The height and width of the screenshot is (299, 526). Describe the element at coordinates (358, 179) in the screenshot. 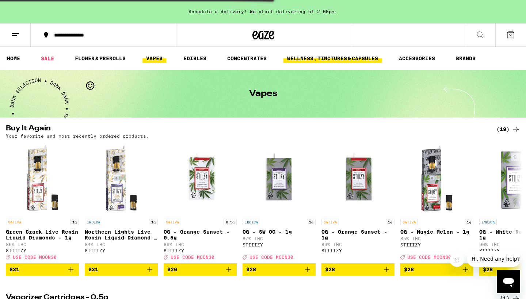

I see `img: STIIIZY - OG - Orange Sunset - 1g` at that location.